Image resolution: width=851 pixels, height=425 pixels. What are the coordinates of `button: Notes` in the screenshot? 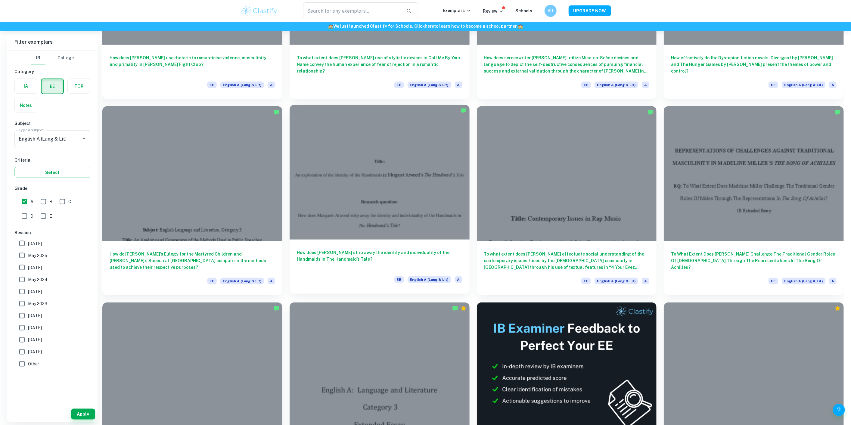 It's located at (26, 105).